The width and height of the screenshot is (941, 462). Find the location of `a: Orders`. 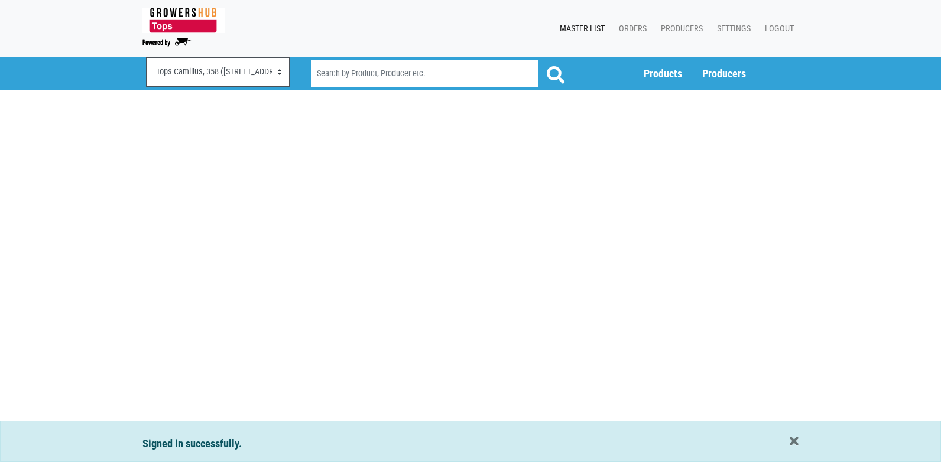

a: Orders is located at coordinates (630, 29).